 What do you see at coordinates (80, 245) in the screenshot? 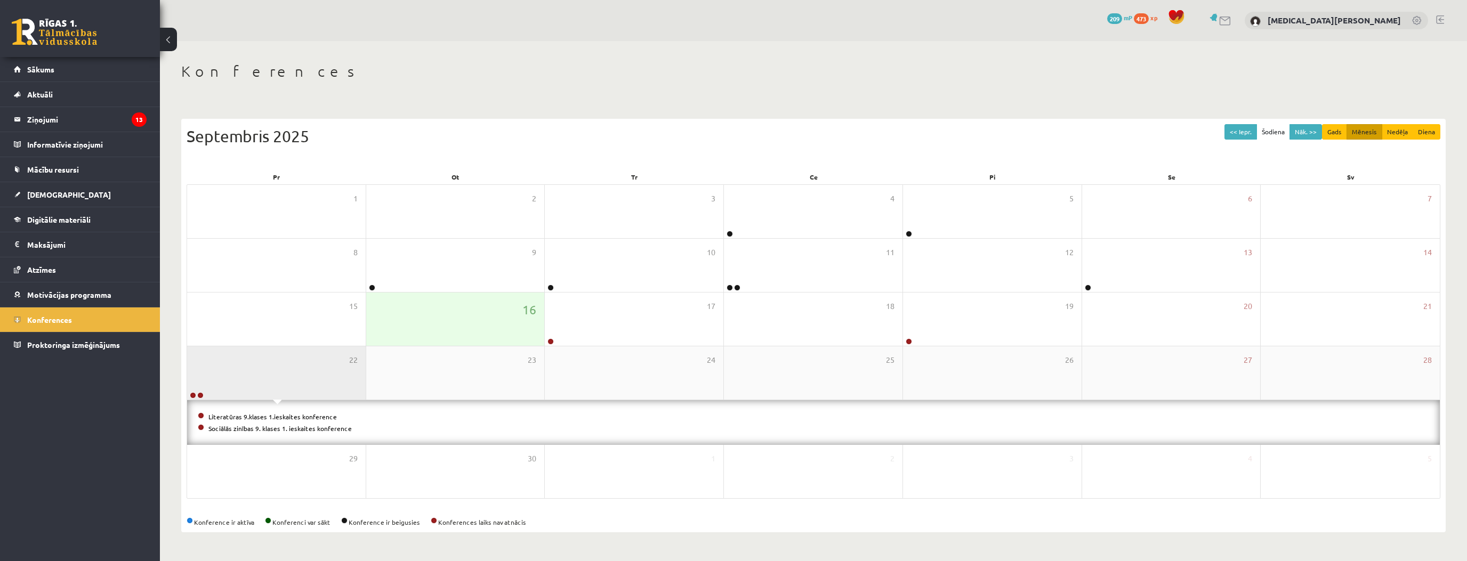
I see `a: Maksājumi` at bounding box center [80, 245].